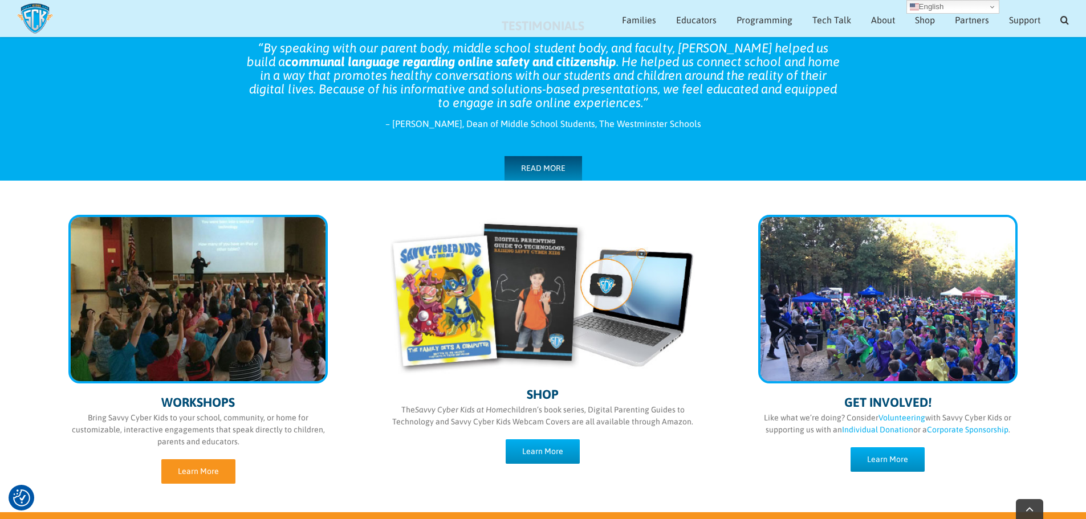  What do you see at coordinates (883, 20) in the screenshot?
I see `span: About` at bounding box center [883, 20].